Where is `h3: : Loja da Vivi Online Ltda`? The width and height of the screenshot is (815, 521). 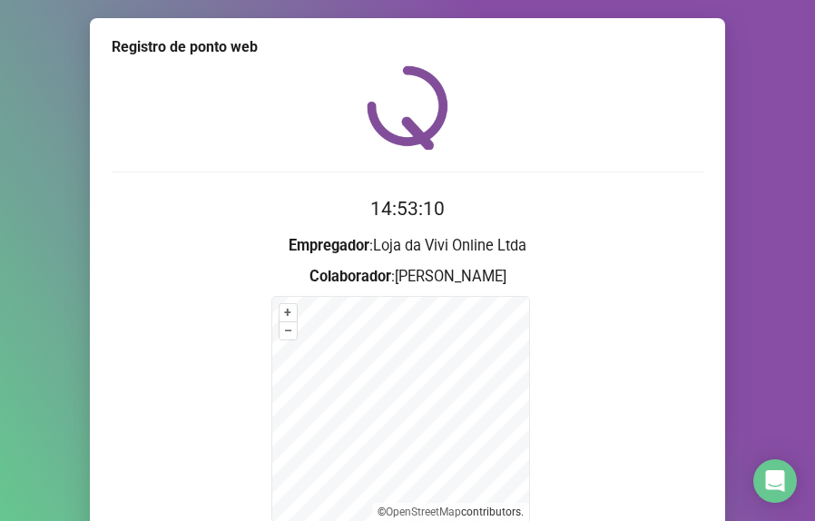
h3: : Loja da Vivi Online Ltda is located at coordinates (408, 246).